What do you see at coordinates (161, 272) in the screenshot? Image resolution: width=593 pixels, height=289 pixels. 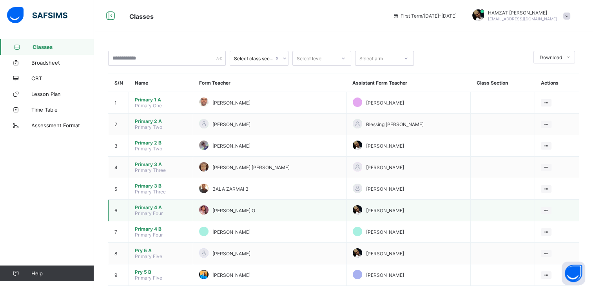 I see `span: Pry 5 B` at bounding box center [161, 272].